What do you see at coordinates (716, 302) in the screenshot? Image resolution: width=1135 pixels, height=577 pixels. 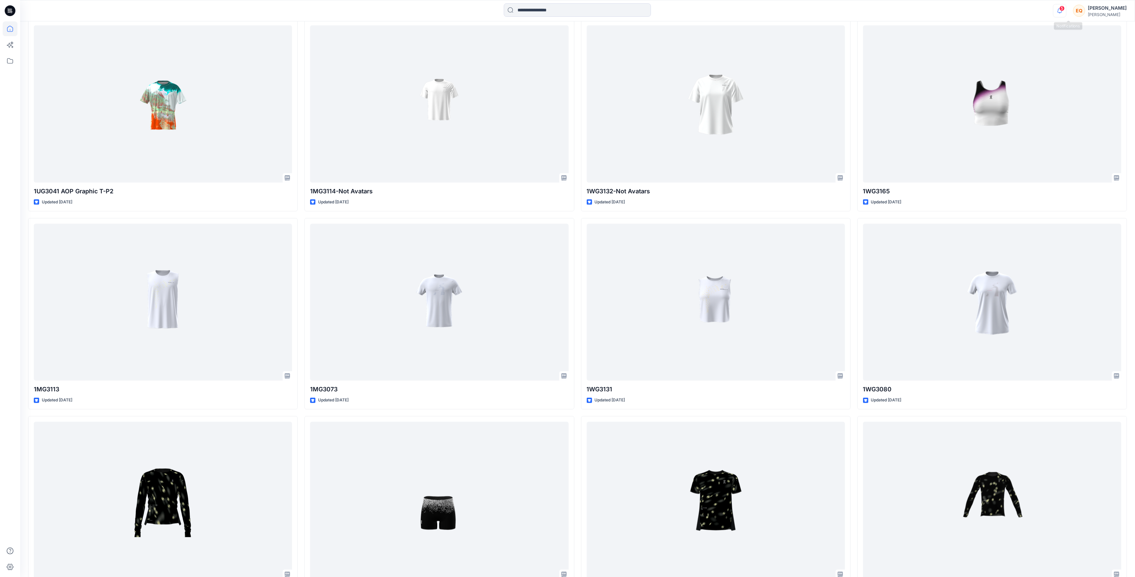 I see `a: 1WG3131` at bounding box center [716, 302].